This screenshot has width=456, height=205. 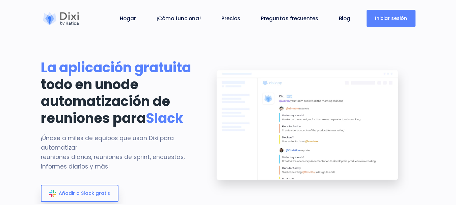 What do you see at coordinates (179, 18) in the screenshot?
I see `font: ¡Cómo funciona!` at bounding box center [179, 18].